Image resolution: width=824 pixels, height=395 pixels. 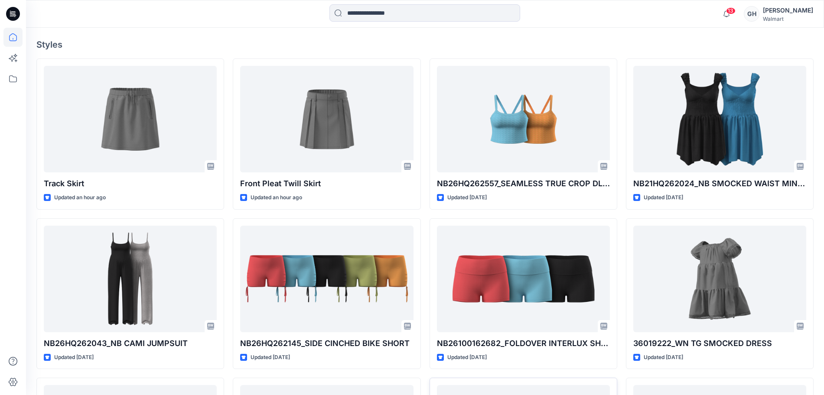 What do you see at coordinates (130, 279) in the screenshot?
I see `a: NB26HQ262043_NB CAMI JUMPSUIT` at bounding box center [130, 279].